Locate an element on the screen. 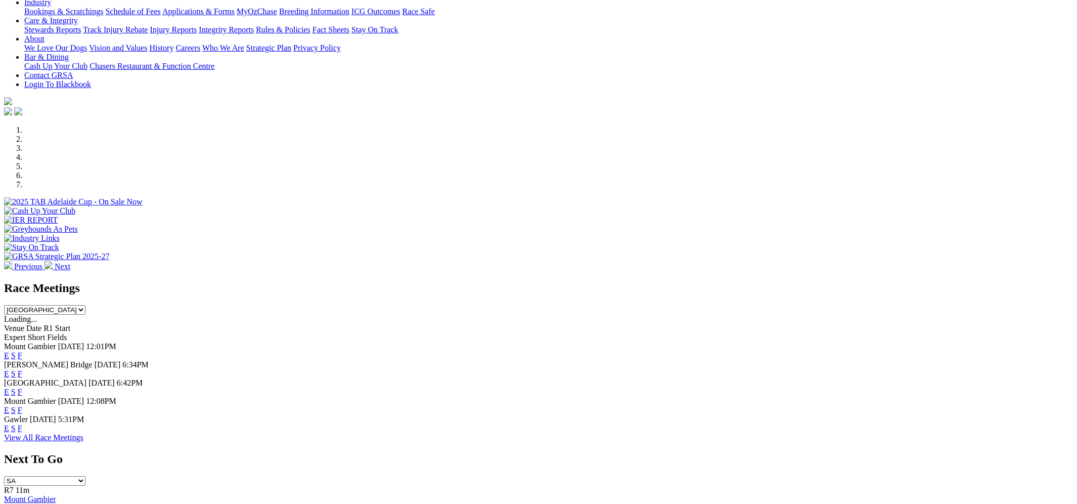  a: Bookings & Scratchings is located at coordinates (64, 11).